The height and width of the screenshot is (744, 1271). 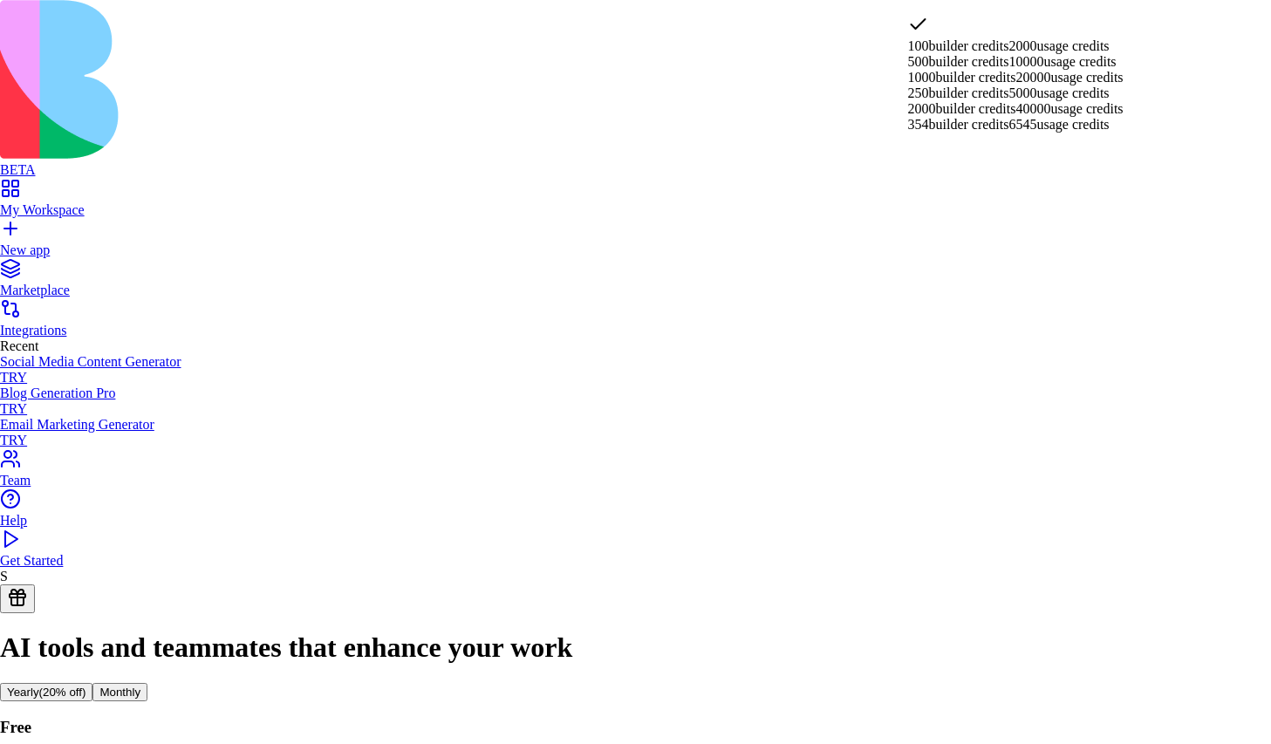 I want to click on span: 2000 usage credits, so click(x=1058, y=45).